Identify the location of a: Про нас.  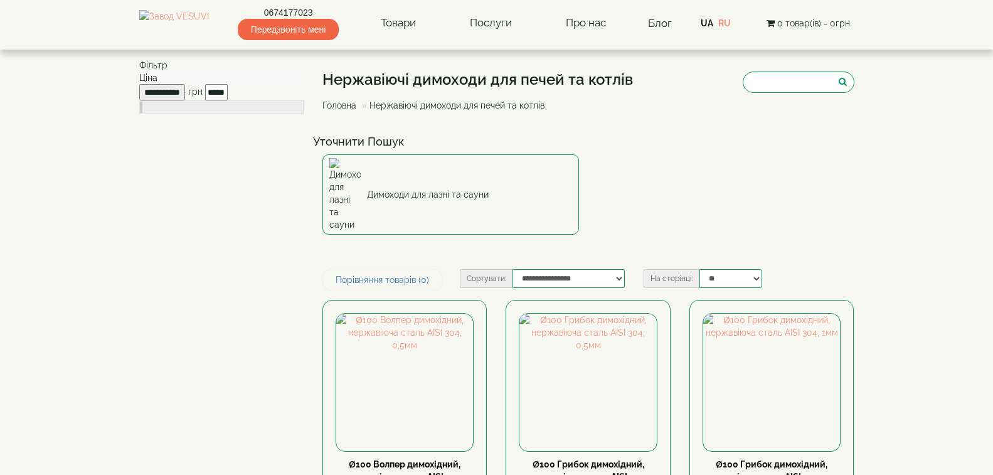
(586, 23).